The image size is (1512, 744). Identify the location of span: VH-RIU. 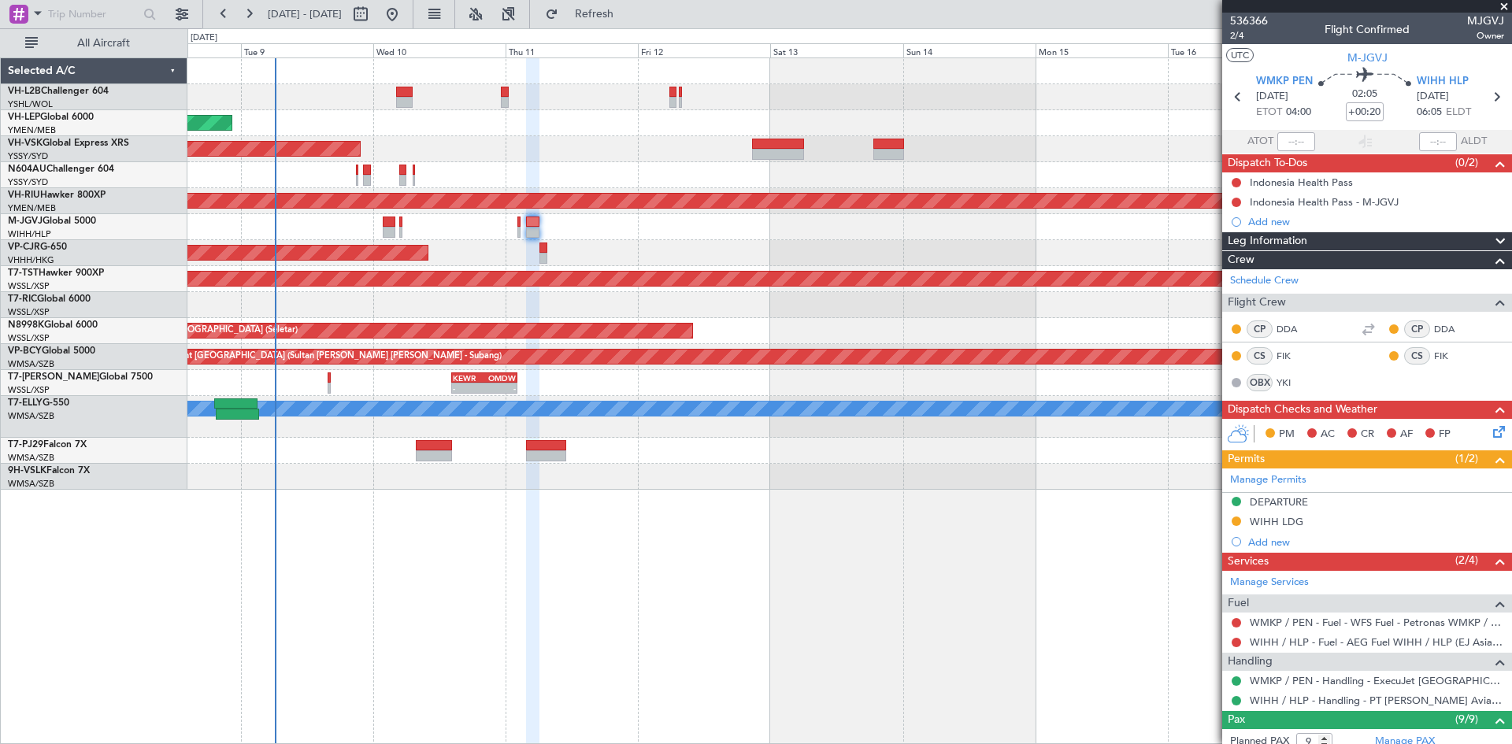
(24, 195).